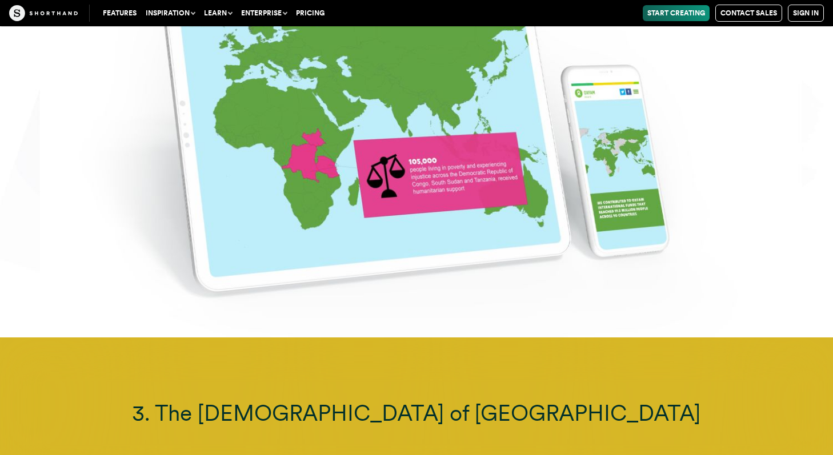 This screenshot has width=833, height=455. Describe the element at coordinates (749, 13) in the screenshot. I see `a: Contact Sales` at that location.